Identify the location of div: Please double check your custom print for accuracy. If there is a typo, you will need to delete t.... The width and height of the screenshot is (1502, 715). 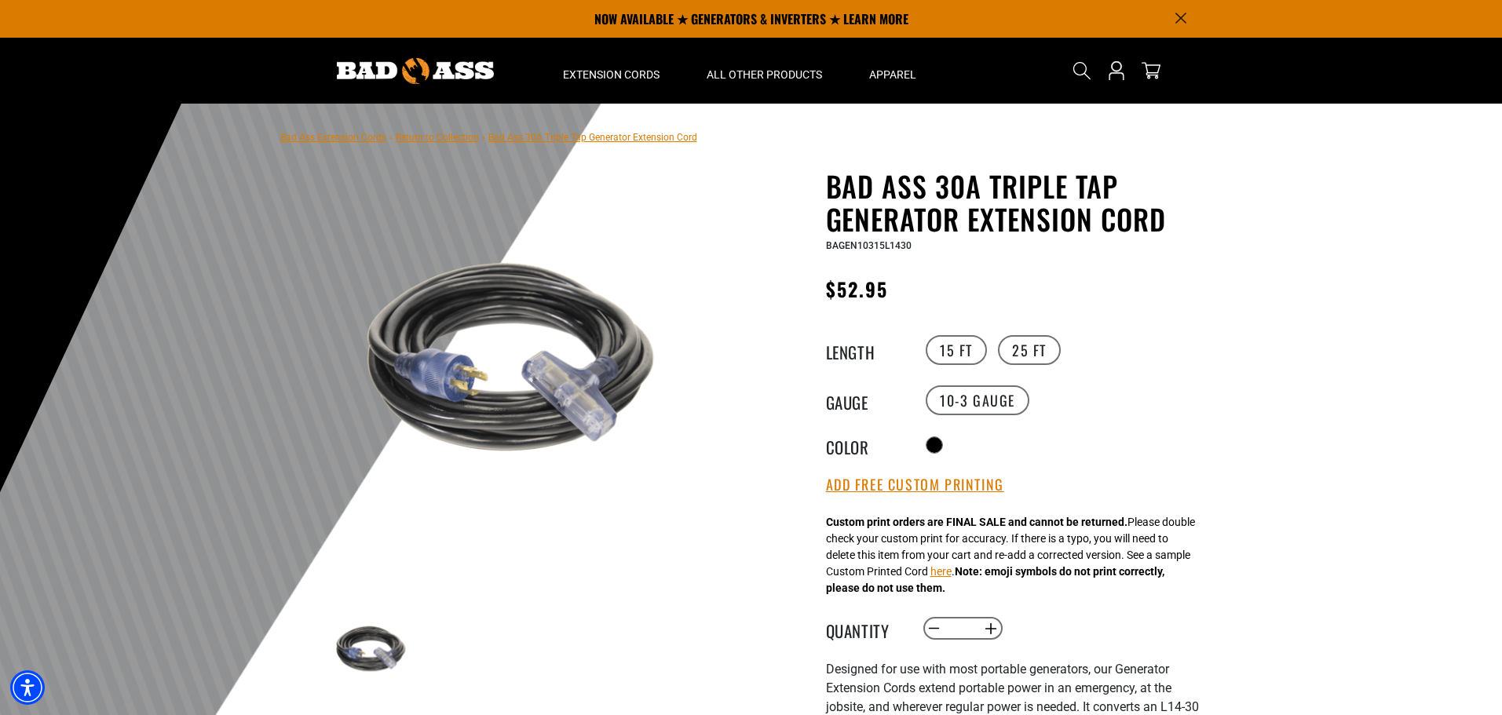
(1010, 555).